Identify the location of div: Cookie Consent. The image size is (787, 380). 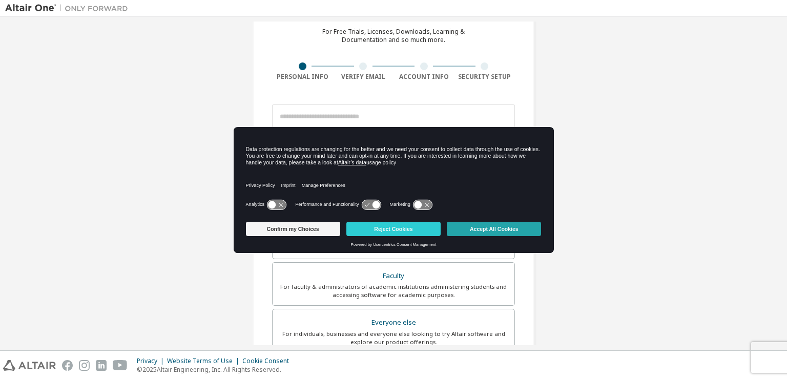
(269, 361).